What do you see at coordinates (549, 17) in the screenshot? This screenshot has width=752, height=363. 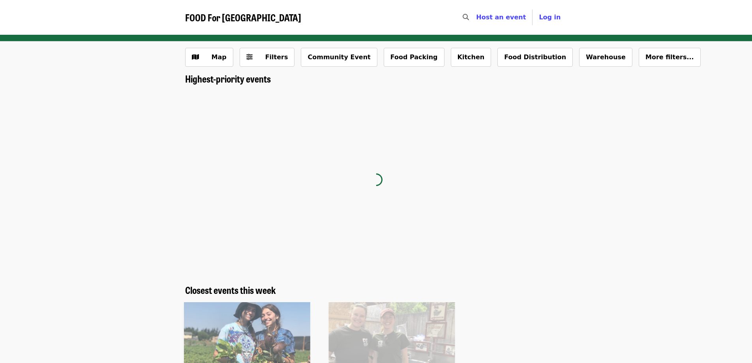 I see `span: Log in` at bounding box center [549, 17].